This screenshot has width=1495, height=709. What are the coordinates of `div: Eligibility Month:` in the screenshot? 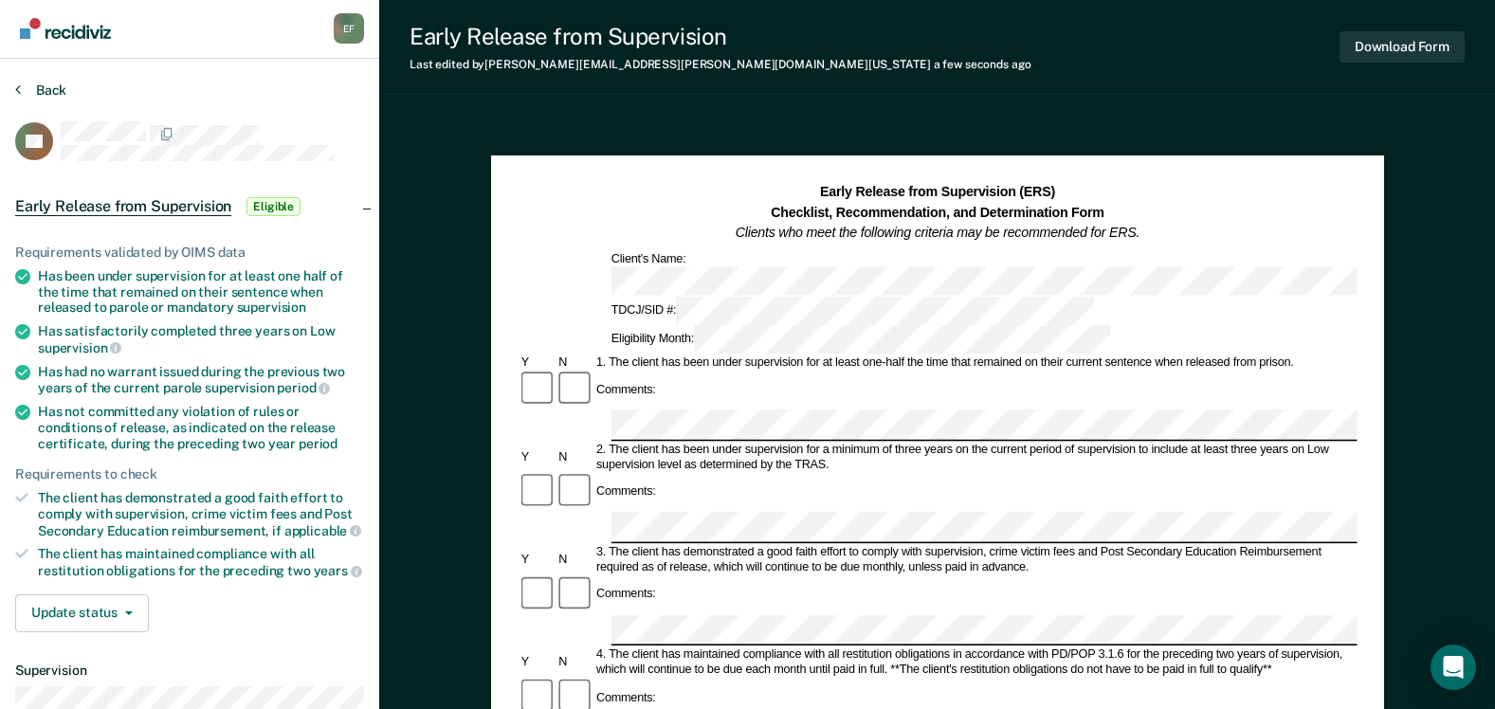 It's located at (861, 339).